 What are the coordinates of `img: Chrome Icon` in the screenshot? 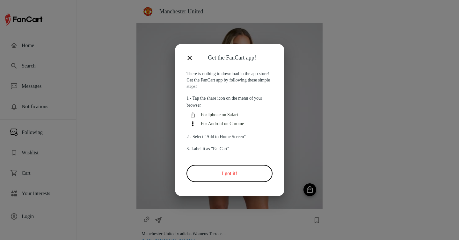 It's located at (193, 124).